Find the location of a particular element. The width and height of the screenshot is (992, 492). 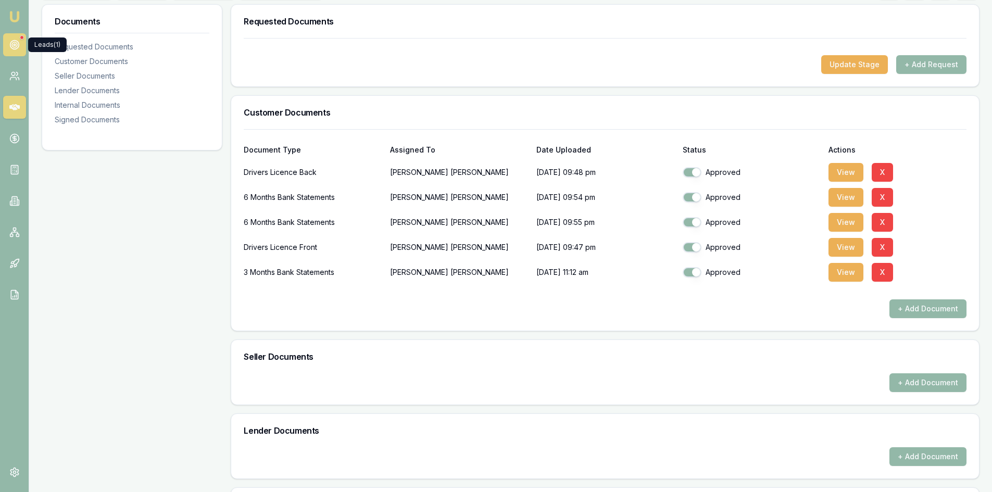

button: Update Stage is located at coordinates (855, 65).